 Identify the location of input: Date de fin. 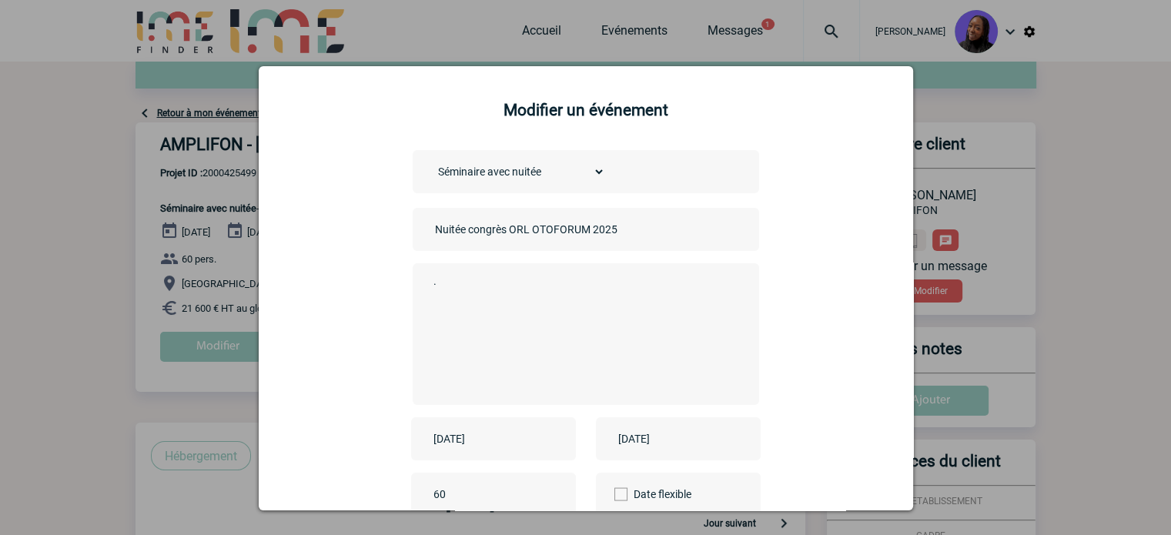
(667, 439).